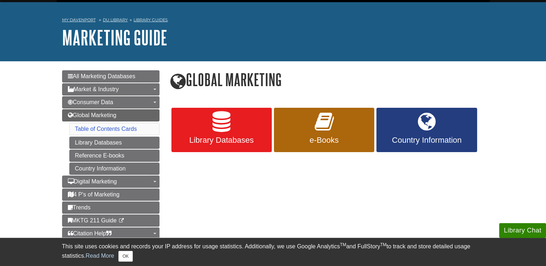 This screenshot has height=266, width=546. Describe the element at coordinates (106, 129) in the screenshot. I see `a: Table of Contents Cards` at that location.